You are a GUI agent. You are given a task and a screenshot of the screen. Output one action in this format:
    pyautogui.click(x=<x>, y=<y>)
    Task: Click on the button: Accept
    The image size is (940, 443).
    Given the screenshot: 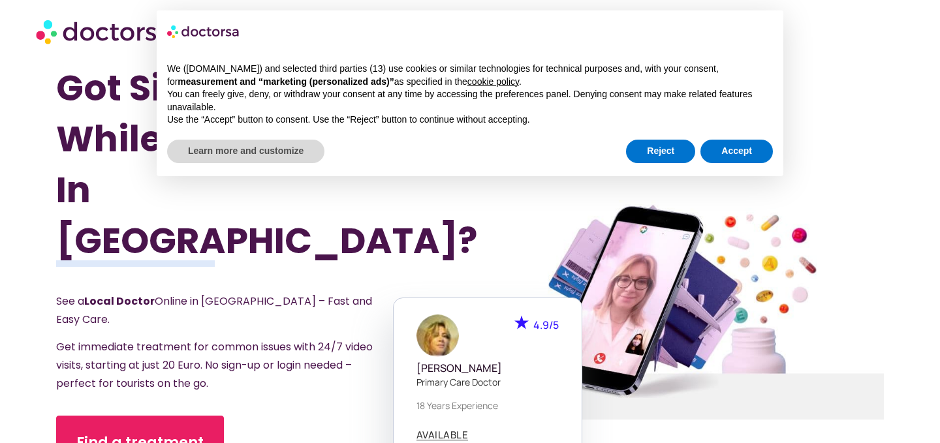 What is the action you would take?
    pyautogui.click(x=736, y=151)
    